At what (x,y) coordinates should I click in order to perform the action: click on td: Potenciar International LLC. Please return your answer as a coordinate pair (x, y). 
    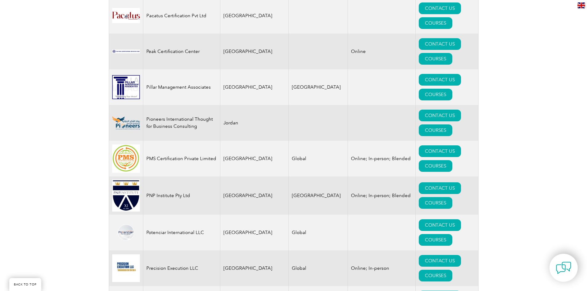
    Looking at the image, I should click on (181, 233).